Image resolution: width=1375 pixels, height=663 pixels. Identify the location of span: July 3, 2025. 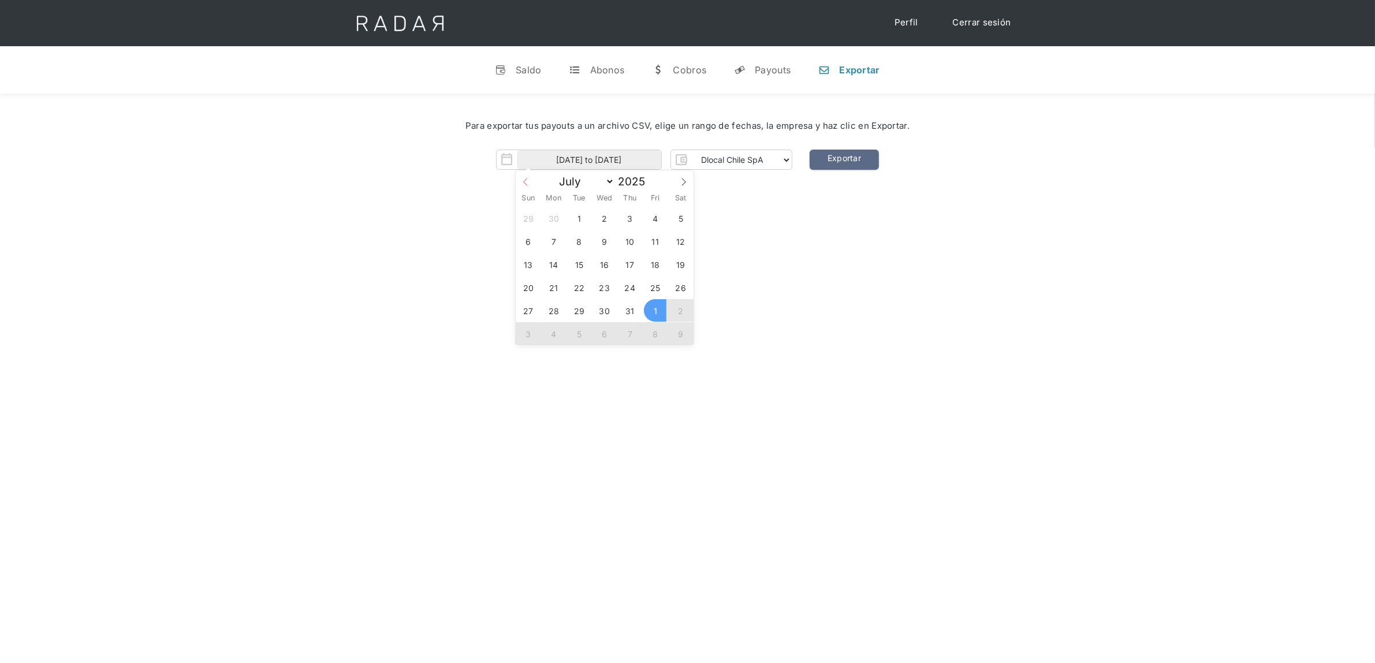
(630, 218).